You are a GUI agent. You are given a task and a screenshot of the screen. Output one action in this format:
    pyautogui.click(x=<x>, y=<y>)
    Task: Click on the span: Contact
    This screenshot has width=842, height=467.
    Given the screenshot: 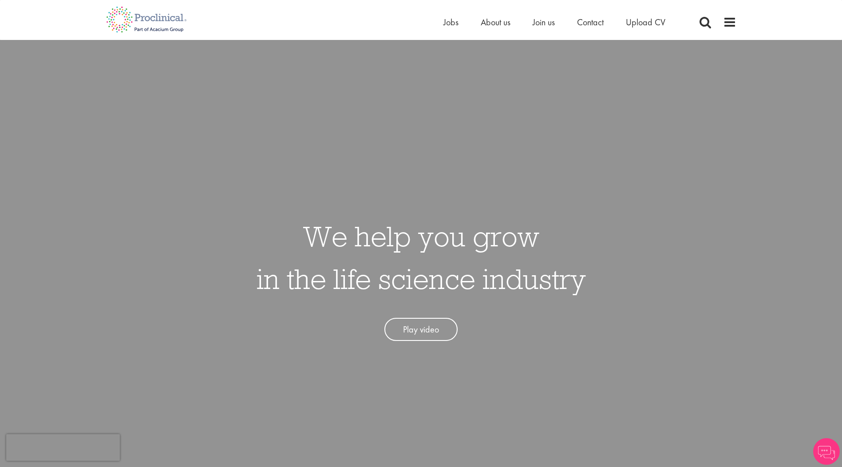 What is the action you would take?
    pyautogui.click(x=590, y=22)
    